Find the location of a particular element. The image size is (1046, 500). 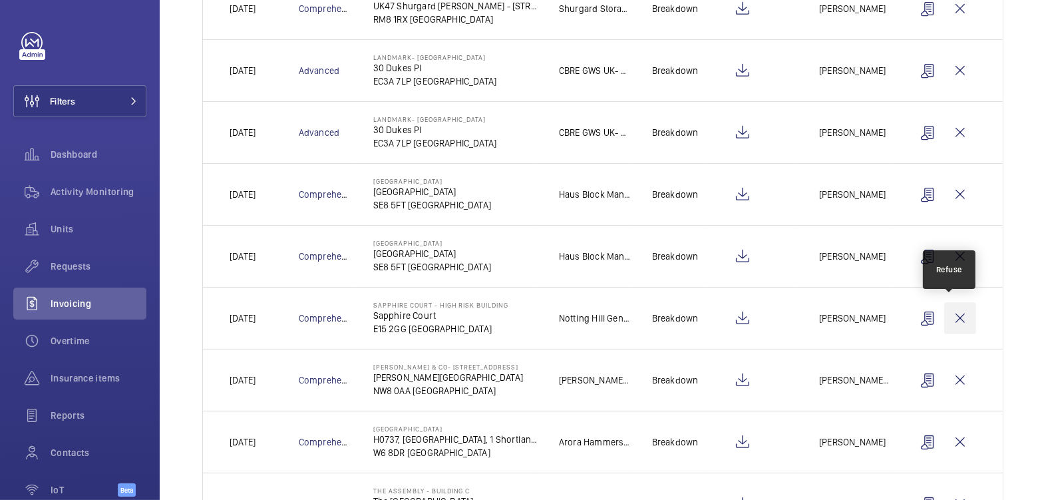

span: IoT is located at coordinates (84, 490).